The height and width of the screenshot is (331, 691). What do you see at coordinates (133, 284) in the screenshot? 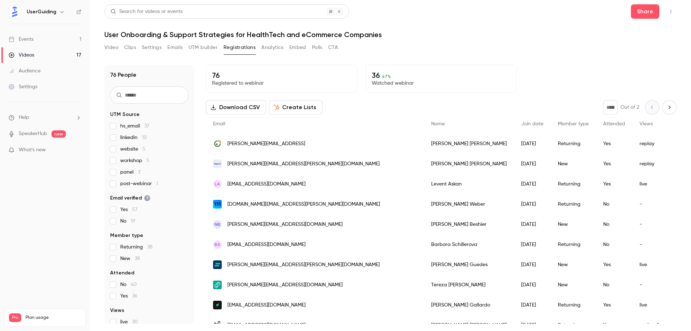
I see `span: 40` at bounding box center [133, 284].